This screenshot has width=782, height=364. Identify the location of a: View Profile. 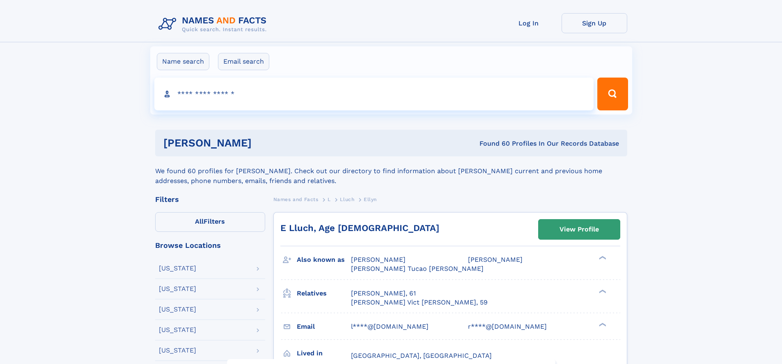
(579, 229).